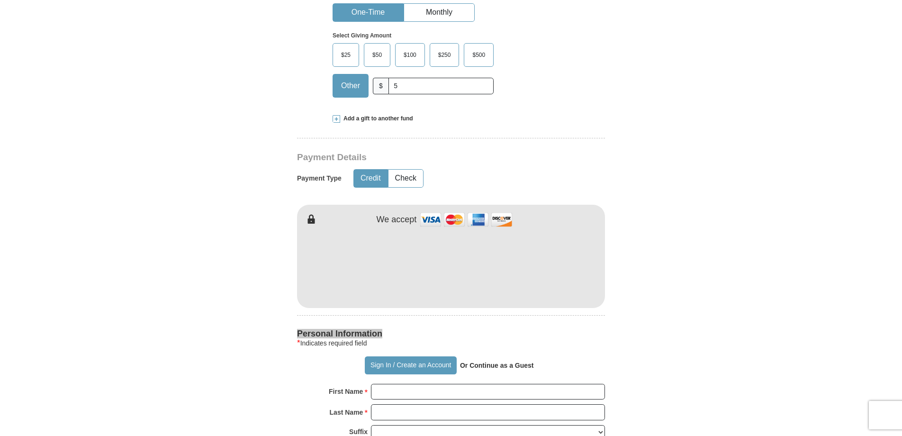 This screenshot has height=436, width=902. Describe the element at coordinates (410, 55) in the screenshot. I see `span: $100` at that location.